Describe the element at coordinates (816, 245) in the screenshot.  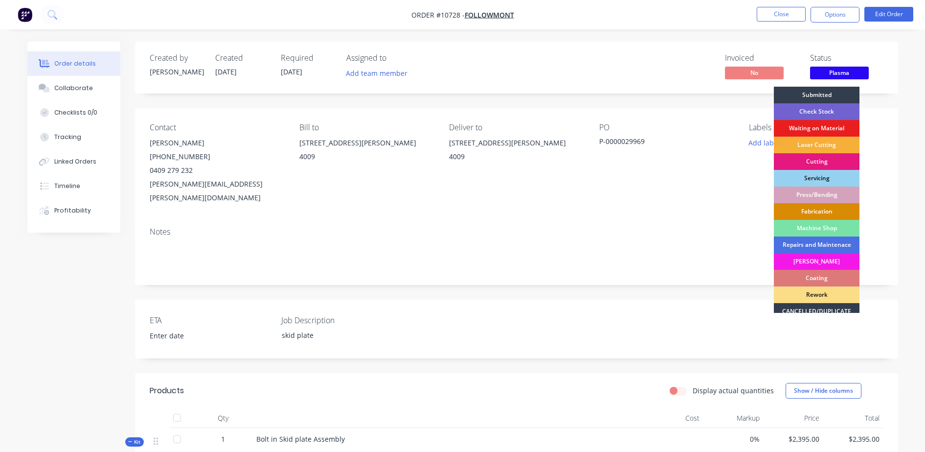
I see `div: Repairs and Maintenace` at that location.